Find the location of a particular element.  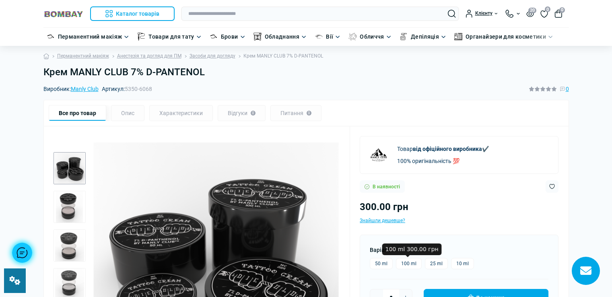

span: Знайшли дешевше? is located at coordinates (382, 220).